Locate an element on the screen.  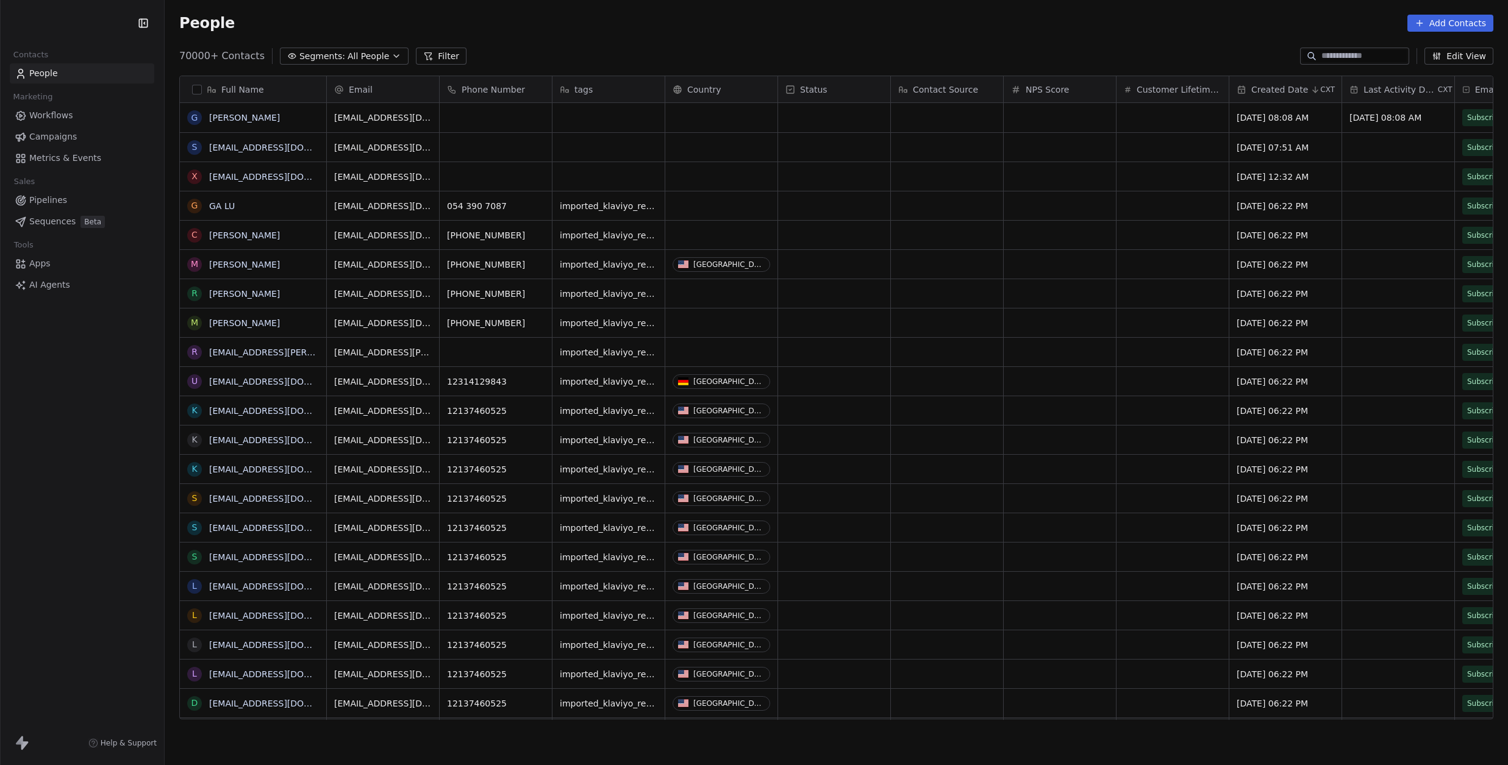
span: Full Name is located at coordinates (243, 90).